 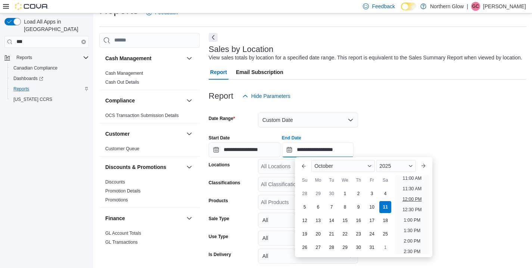 What do you see at coordinates (117, 134) in the screenshot?
I see `h3: Customer` at bounding box center [117, 134].